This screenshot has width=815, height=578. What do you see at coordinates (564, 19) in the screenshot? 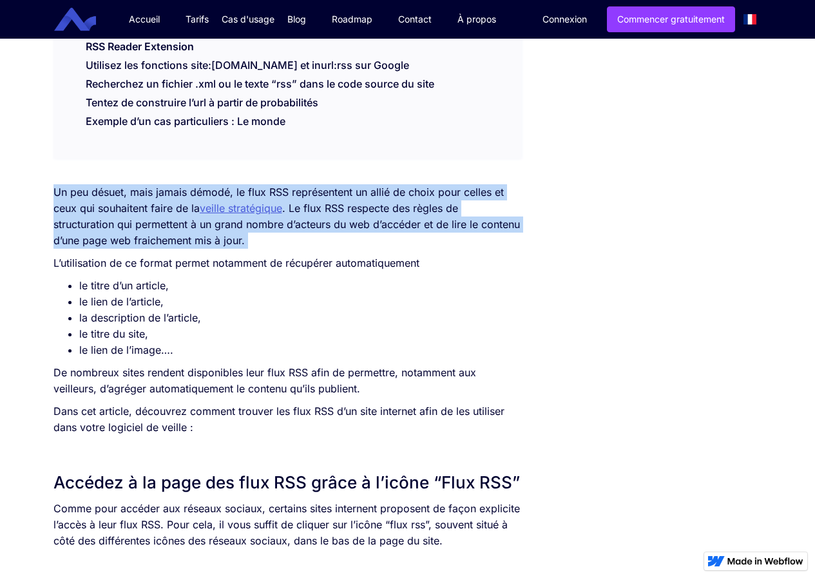
I see `a: Connexion` at bounding box center [564, 19].